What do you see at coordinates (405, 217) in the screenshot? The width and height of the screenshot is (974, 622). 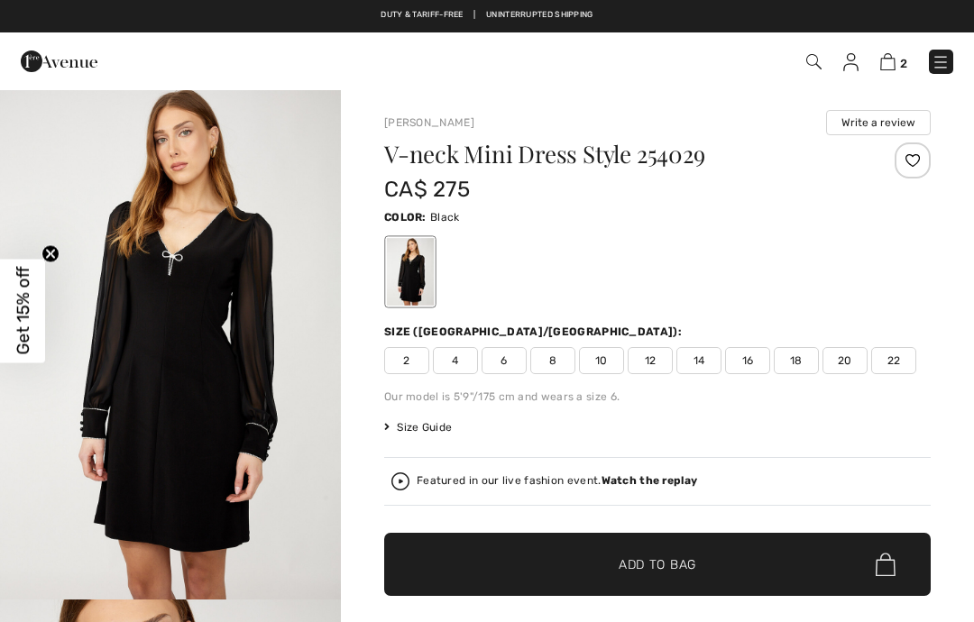 I see `span: Color:` at bounding box center [405, 217].